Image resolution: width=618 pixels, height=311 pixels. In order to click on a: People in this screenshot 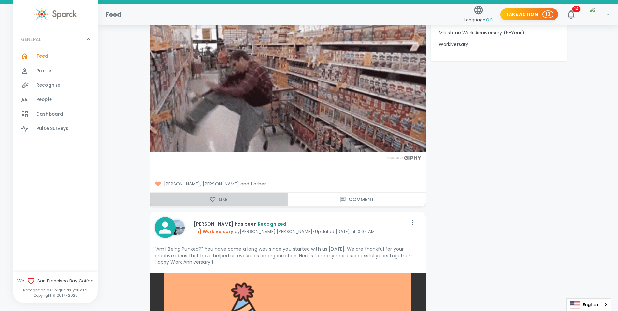, I will do `click(55, 100)`.